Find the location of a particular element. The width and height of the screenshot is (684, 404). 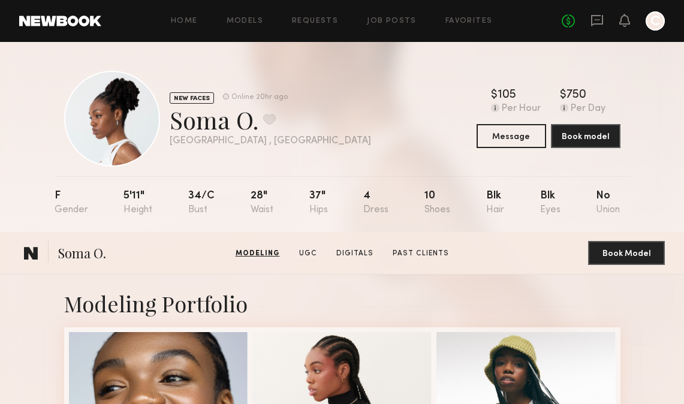

a: Digitals is located at coordinates (355, 253).